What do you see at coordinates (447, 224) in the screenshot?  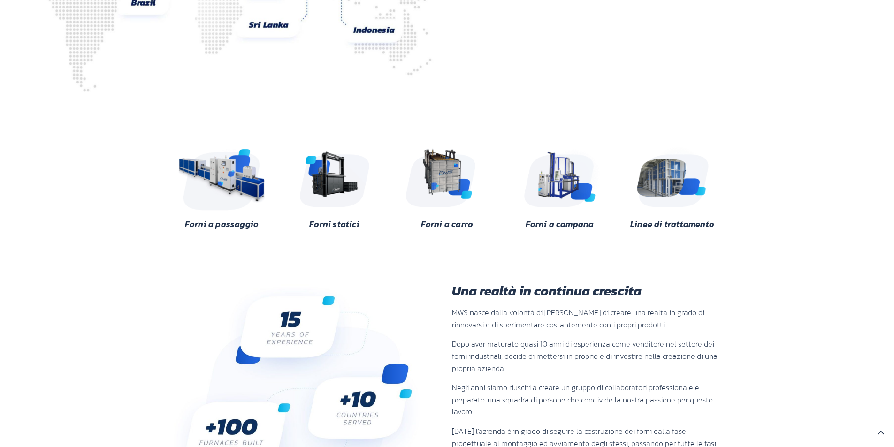 I see `a: Forni a carro` at bounding box center [447, 224].